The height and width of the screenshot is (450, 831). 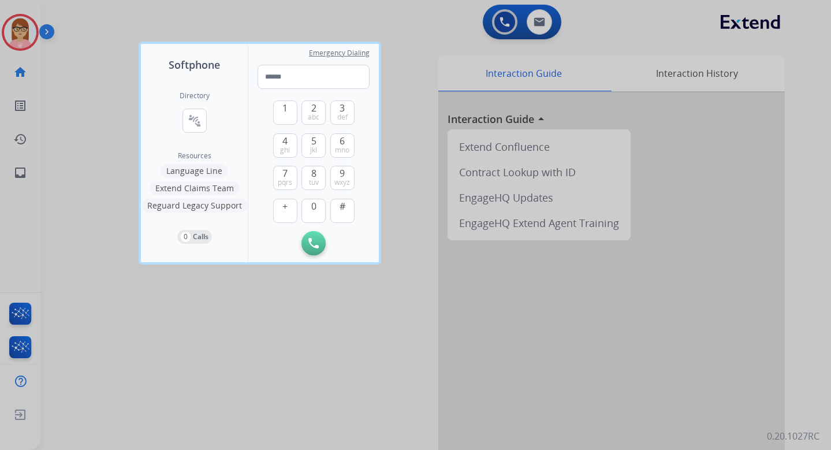 I want to click on span: 6, so click(x=342, y=141).